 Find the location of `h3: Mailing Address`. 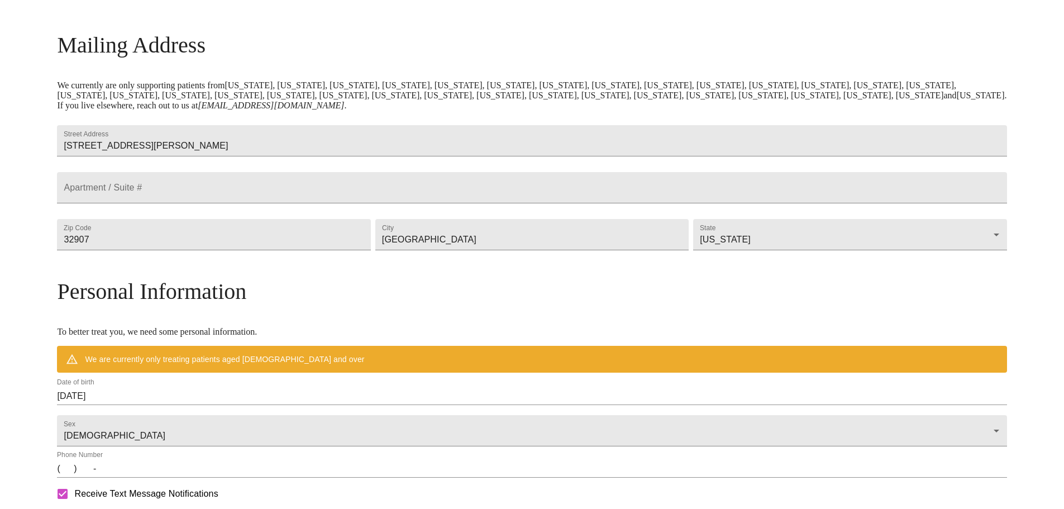

h3: Mailing Address is located at coordinates (532, 45).